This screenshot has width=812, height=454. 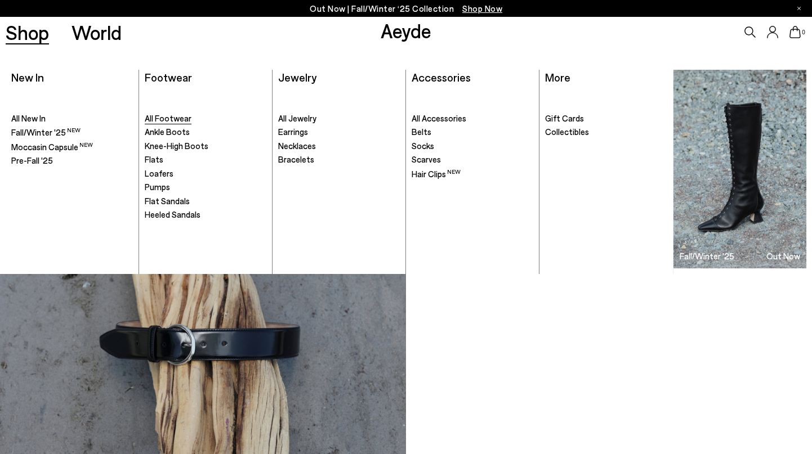 What do you see at coordinates (339, 132) in the screenshot?
I see `a: Earrings` at bounding box center [339, 132].